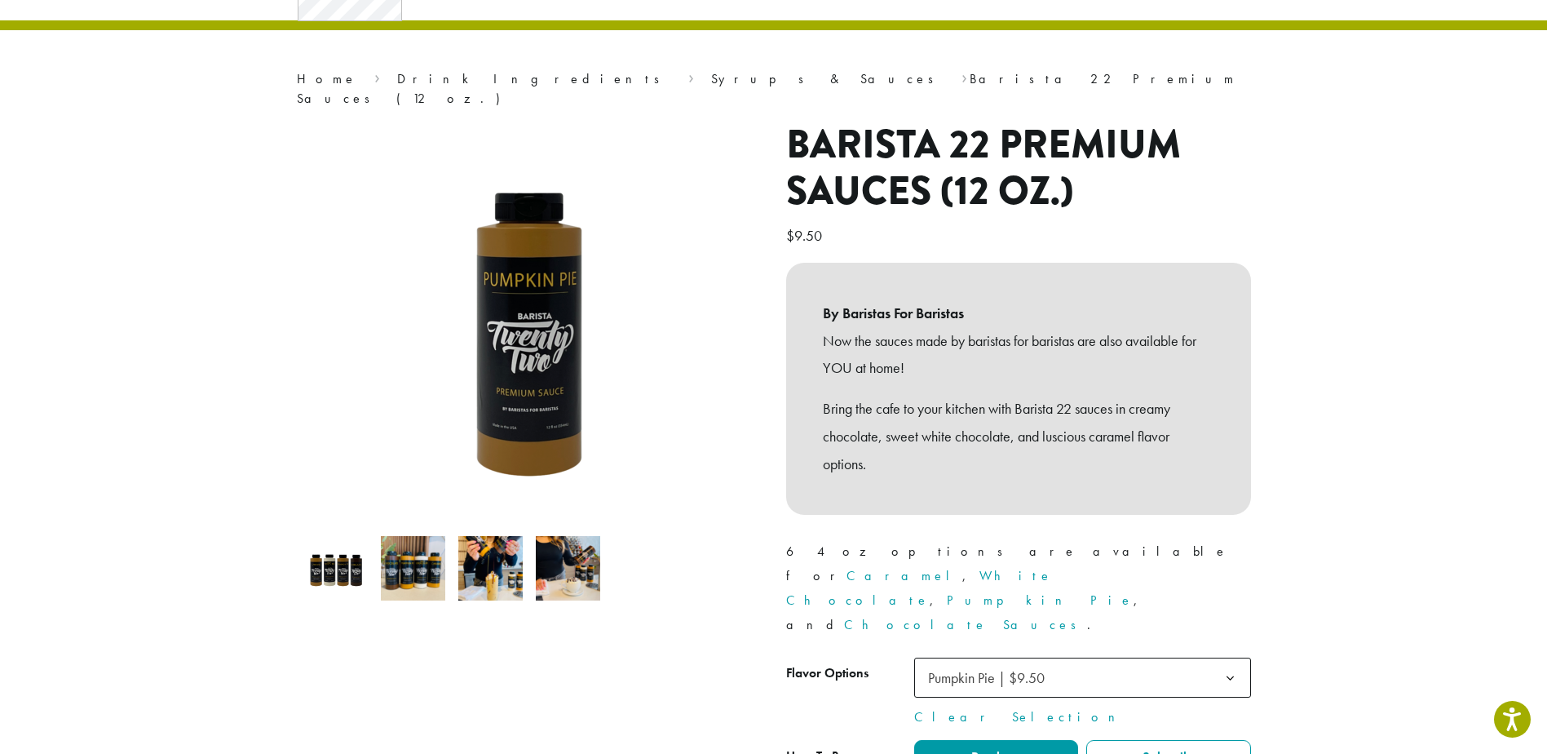 Image resolution: width=1547 pixels, height=754 pixels. What do you see at coordinates (905, 575) in the screenshot?
I see `a: Caramel` at bounding box center [905, 575].